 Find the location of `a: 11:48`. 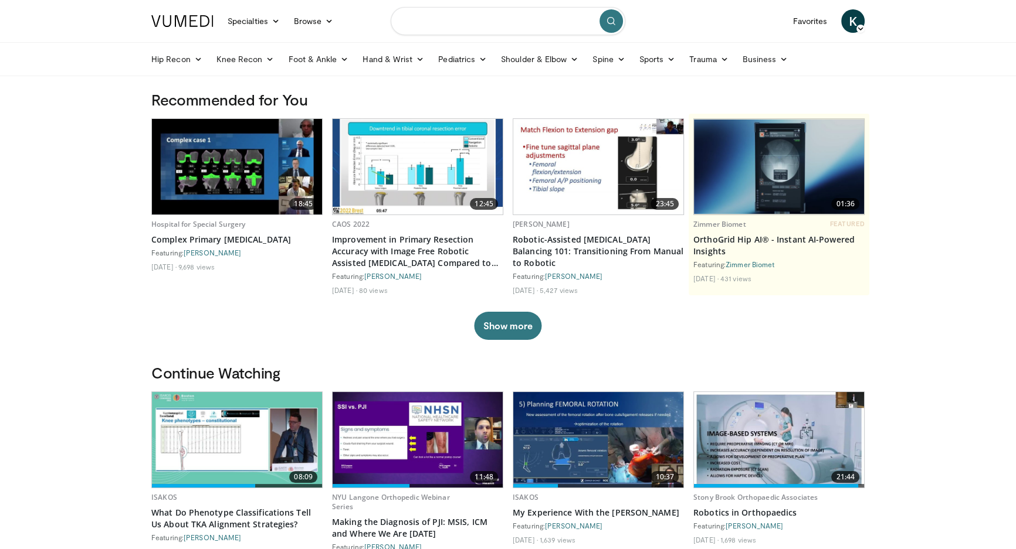

a: 11:48 is located at coordinates (418, 440).